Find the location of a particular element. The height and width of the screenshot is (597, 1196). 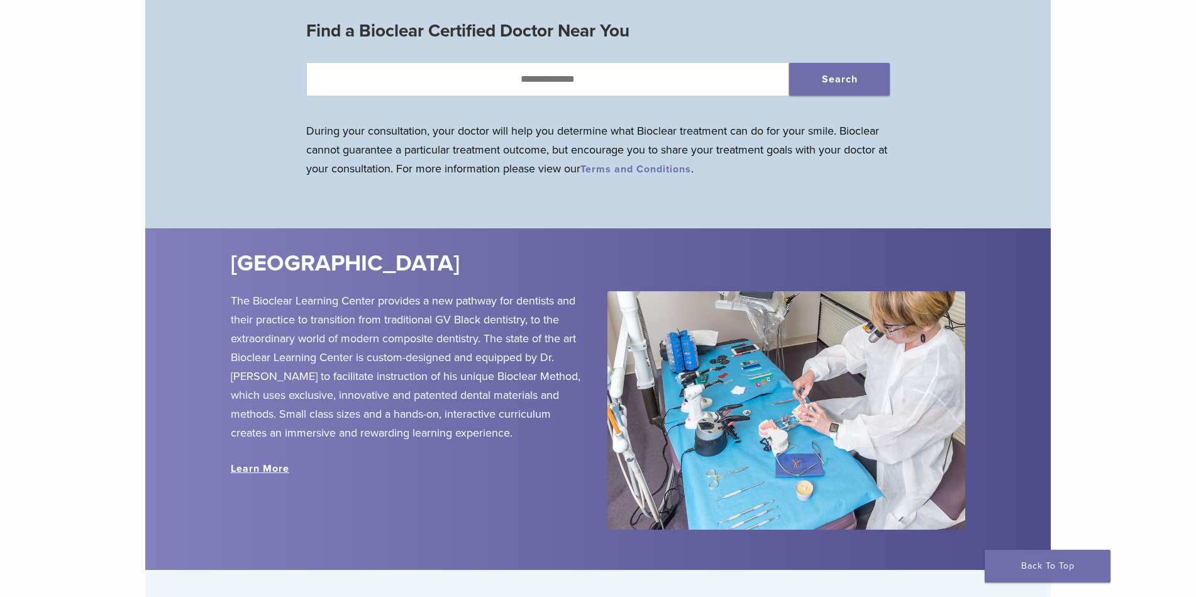

h3: Find a Bioclear Certified Doctor Near You is located at coordinates (598, 31).